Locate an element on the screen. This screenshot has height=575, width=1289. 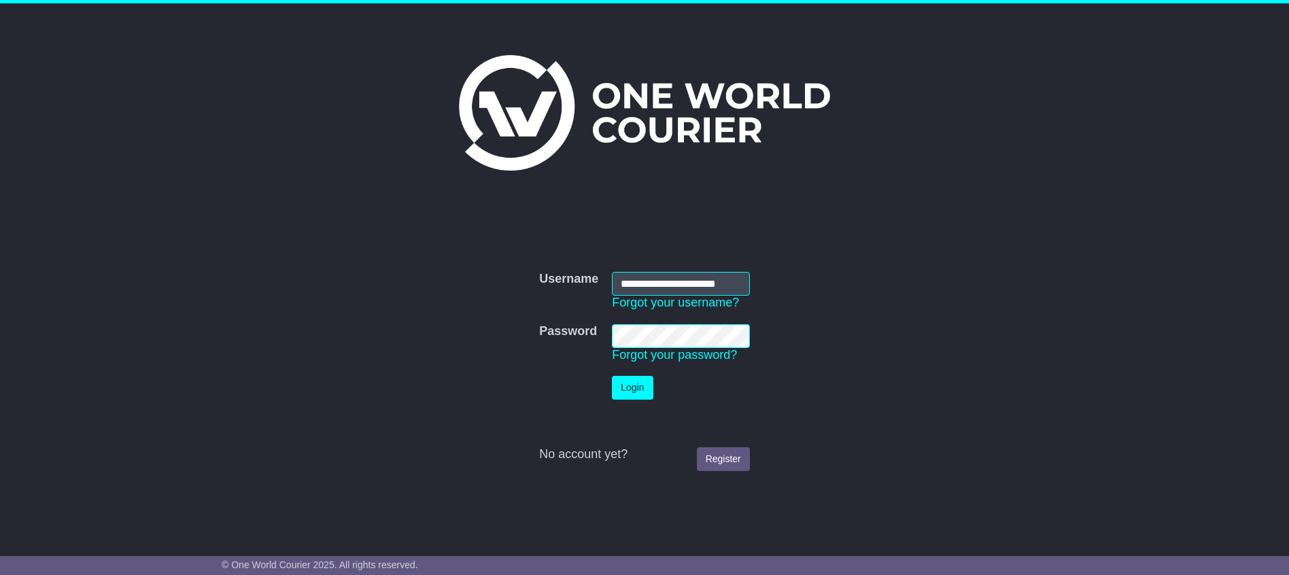
div: No account yet? is located at coordinates (645, 455).